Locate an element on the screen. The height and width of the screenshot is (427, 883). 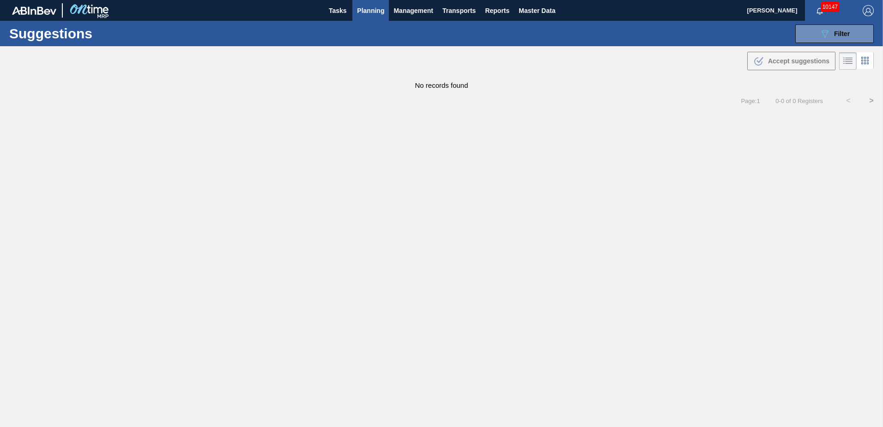
div: List Vision is located at coordinates (848, 61).